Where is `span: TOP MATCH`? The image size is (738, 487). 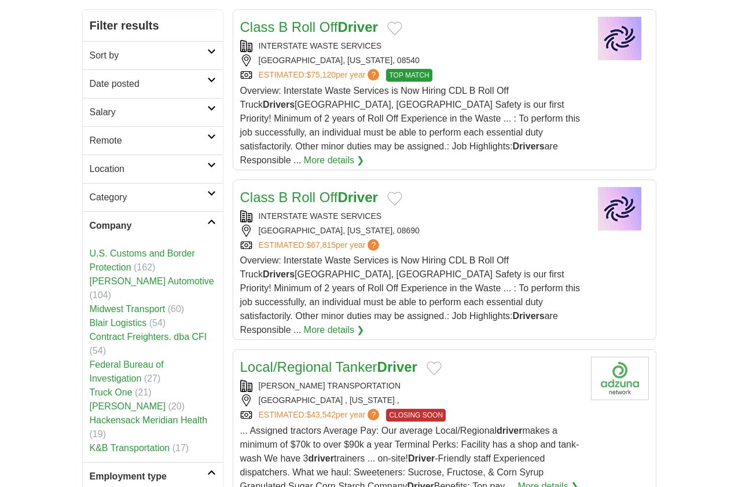
span: TOP MATCH is located at coordinates (409, 75).